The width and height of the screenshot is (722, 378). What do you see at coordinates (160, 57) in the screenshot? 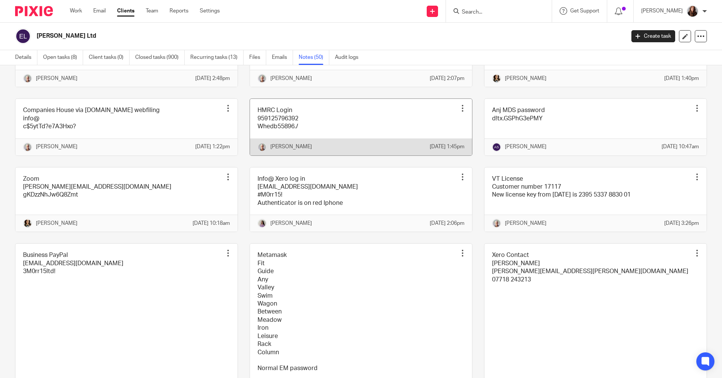
I see `a: Closed tasks (900)` at bounding box center [160, 57].